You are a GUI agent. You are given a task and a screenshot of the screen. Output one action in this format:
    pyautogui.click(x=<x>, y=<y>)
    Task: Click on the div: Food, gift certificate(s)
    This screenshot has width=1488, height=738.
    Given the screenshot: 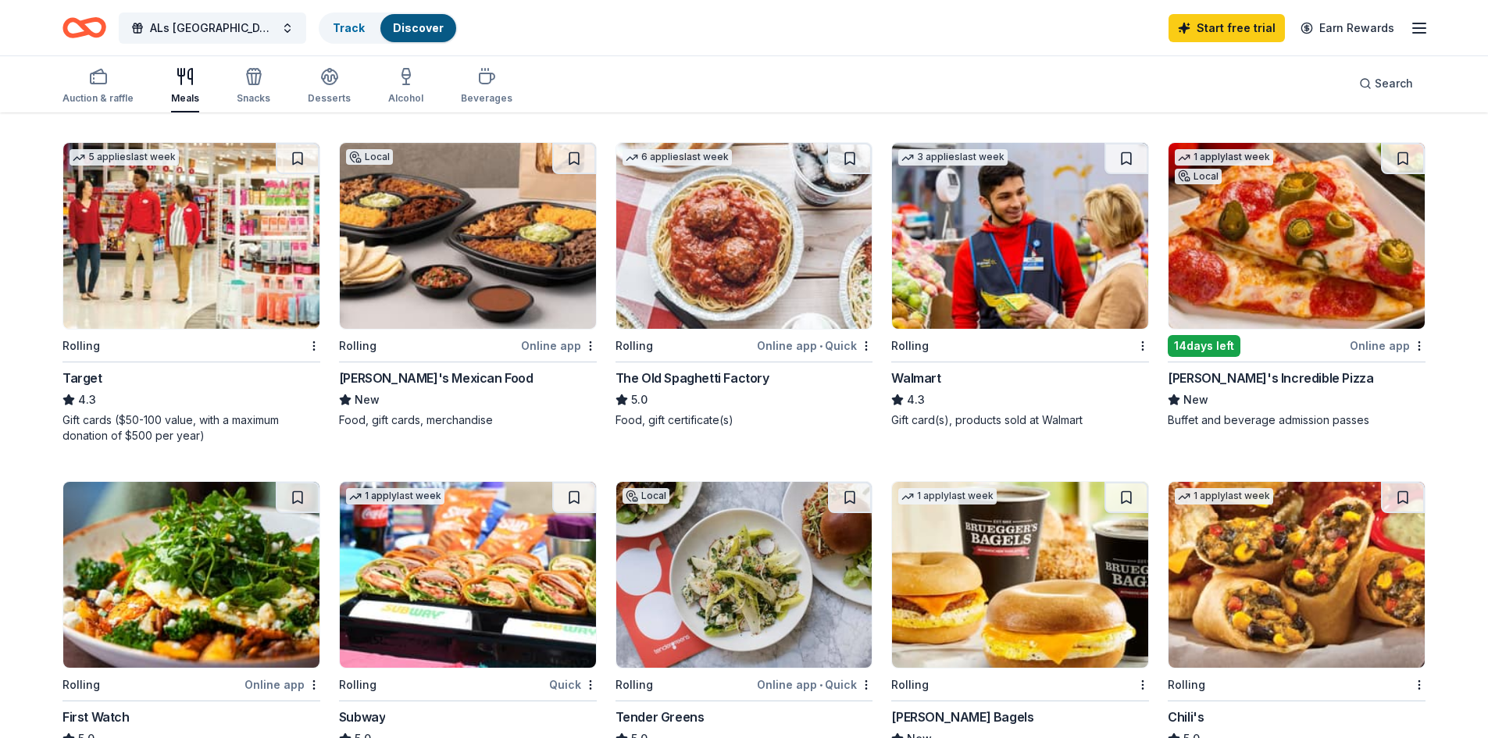 What is the action you would take?
    pyautogui.click(x=745, y=420)
    